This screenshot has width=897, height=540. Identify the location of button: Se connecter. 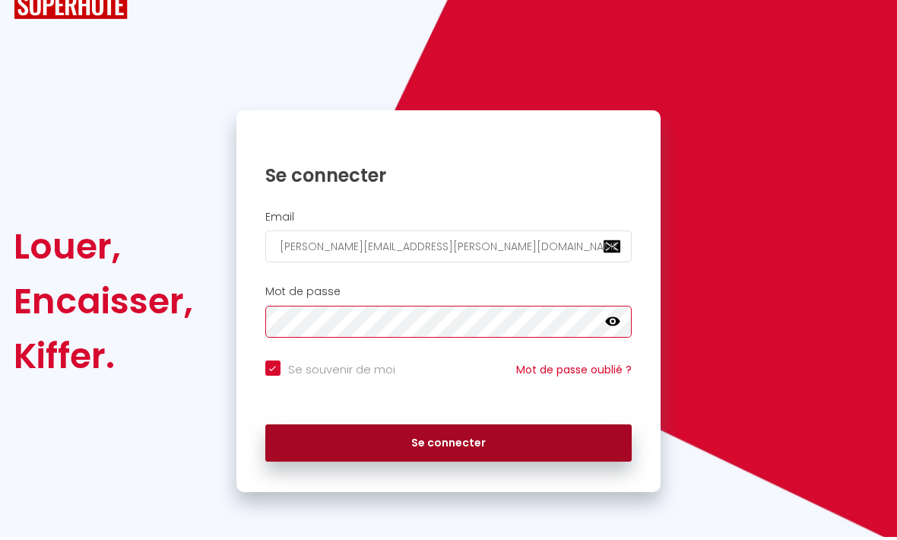
(448, 446).